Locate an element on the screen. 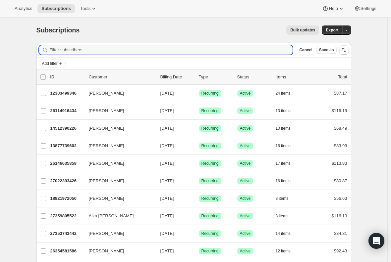 The width and height of the screenshot is (391, 262). span: $87.17 is located at coordinates (341, 93).